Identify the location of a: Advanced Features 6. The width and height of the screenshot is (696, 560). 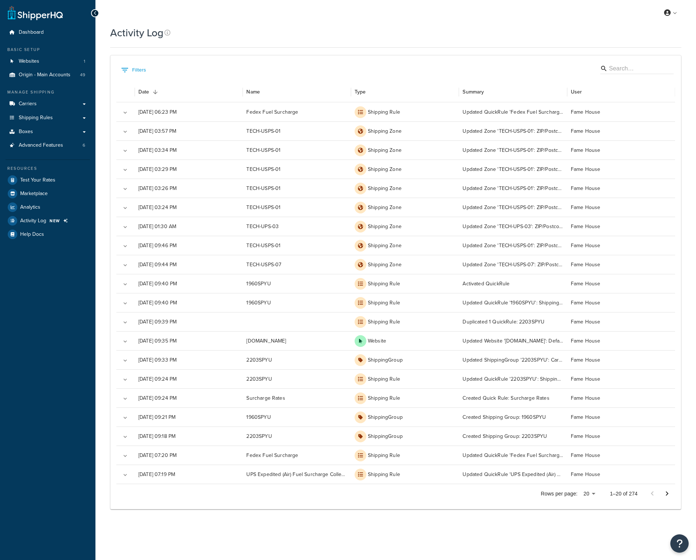
(48, 145).